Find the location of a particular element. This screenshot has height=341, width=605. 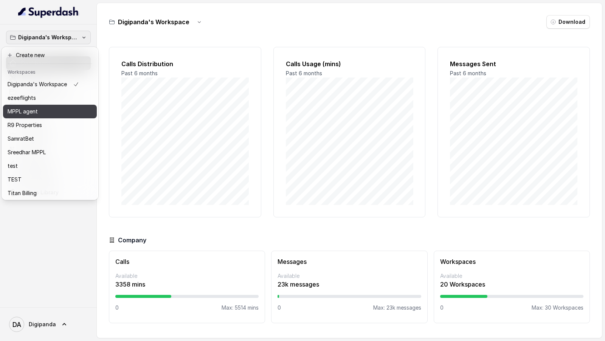

button: Create new is located at coordinates (50, 55).